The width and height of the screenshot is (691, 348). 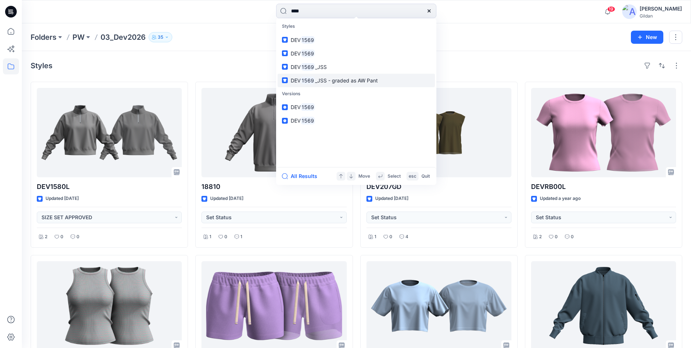 What do you see at coordinates (604, 132) in the screenshot?
I see `a: DEVRB00L` at bounding box center [604, 132].